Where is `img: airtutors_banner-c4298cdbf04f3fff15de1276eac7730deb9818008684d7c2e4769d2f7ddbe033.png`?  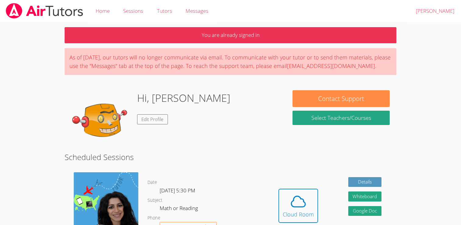
img: airtutors_banner-c4298cdbf04f3fff15de1276eac7730deb9818008684d7c2e4769d2f7ddbe033.png is located at coordinates (45, 11).